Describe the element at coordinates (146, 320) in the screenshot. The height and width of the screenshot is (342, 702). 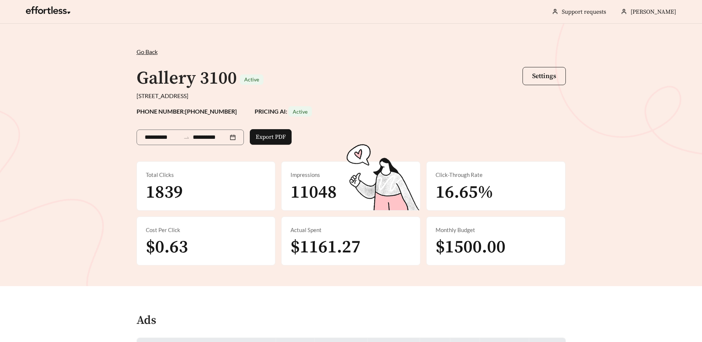
I see `h4: Ads` at that location.